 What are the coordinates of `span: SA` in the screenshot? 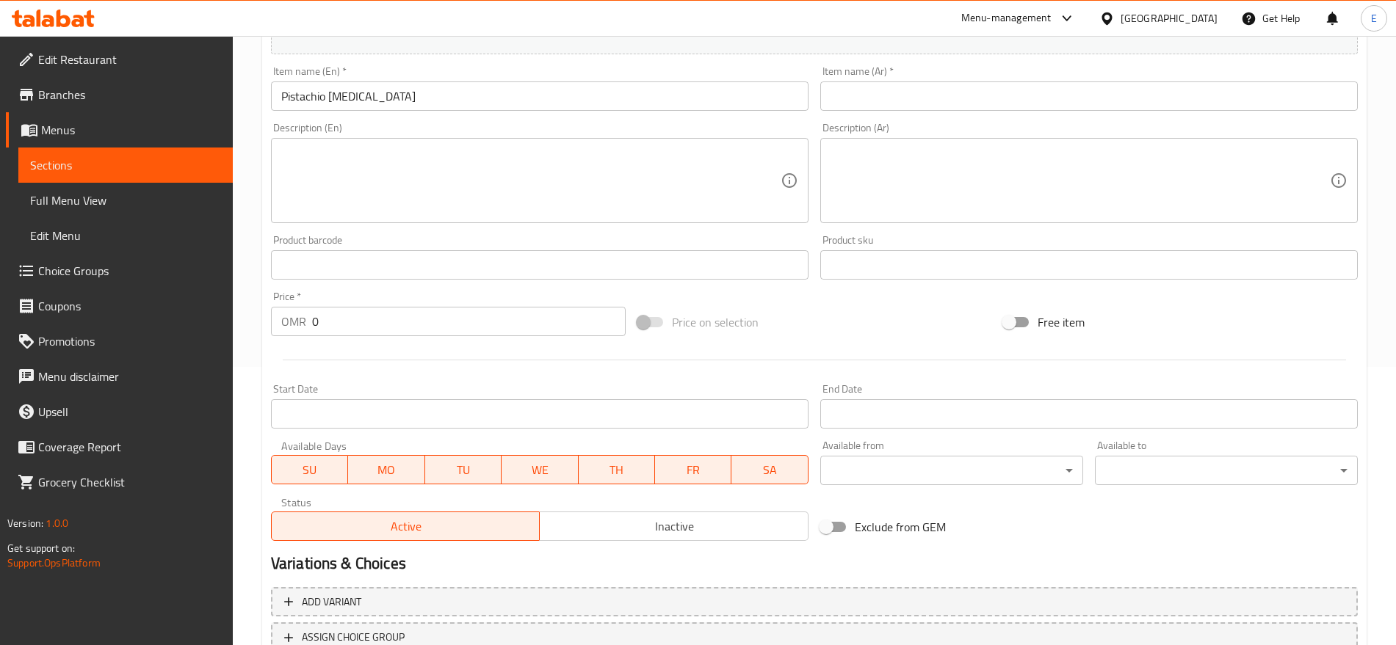 It's located at (770, 470).